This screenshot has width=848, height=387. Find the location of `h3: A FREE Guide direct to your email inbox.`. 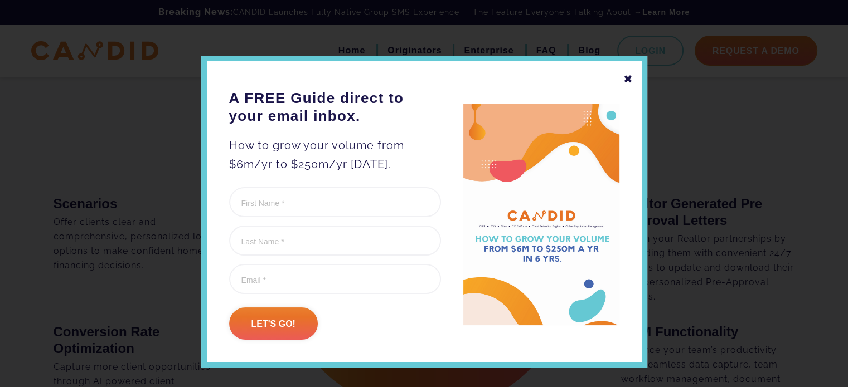

h3: A FREE Guide direct to your email inbox. is located at coordinates (335, 107).